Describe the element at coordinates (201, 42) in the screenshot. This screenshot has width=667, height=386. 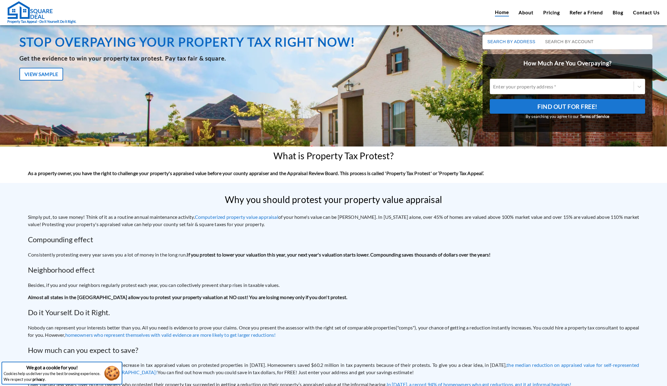
I see `h1: Stop overpaying your property tax right now!` at that location.